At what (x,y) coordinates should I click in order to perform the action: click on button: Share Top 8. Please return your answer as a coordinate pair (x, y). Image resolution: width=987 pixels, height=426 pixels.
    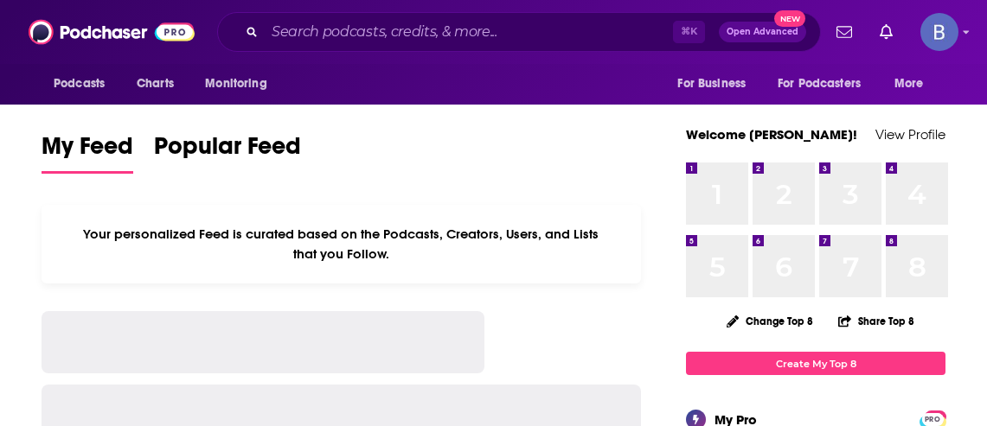
    Looking at the image, I should click on (876, 321).